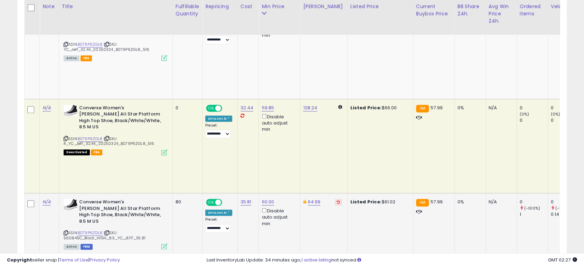 Image resolution: width=584 pixels, height=267 pixels. What do you see at coordinates (316, 259) in the screenshot?
I see `a: 1 active listing` at bounding box center [316, 259].